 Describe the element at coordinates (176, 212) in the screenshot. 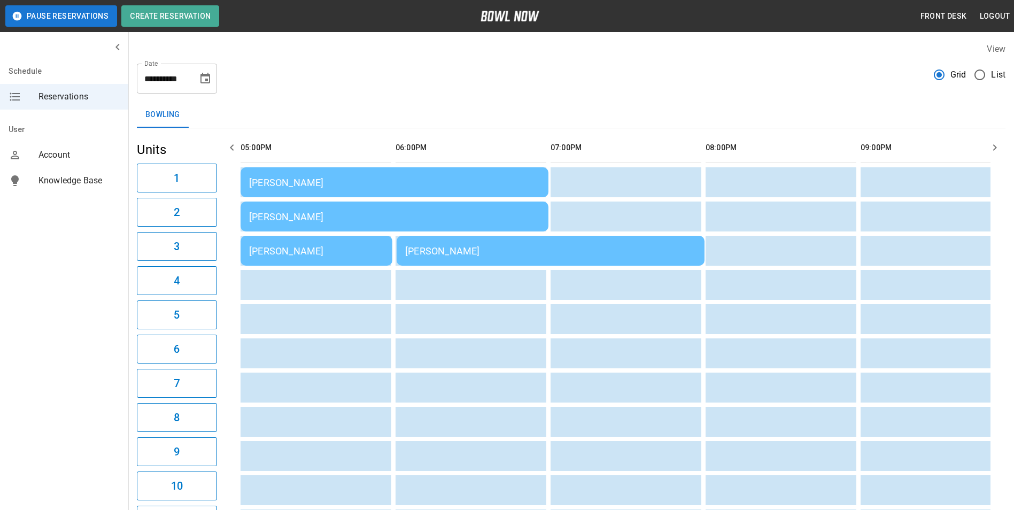

I see `h6: 2` at that location.